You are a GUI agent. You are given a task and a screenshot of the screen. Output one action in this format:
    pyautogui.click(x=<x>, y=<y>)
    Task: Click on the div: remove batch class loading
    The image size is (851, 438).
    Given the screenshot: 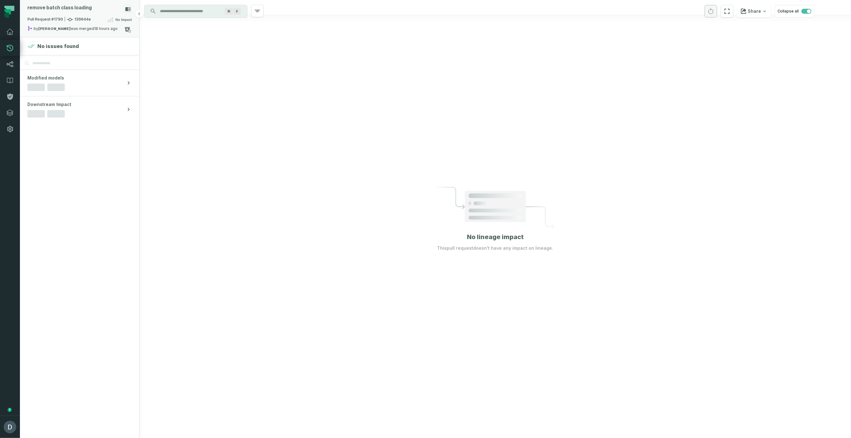 What is the action you would take?
    pyautogui.click(x=59, y=8)
    